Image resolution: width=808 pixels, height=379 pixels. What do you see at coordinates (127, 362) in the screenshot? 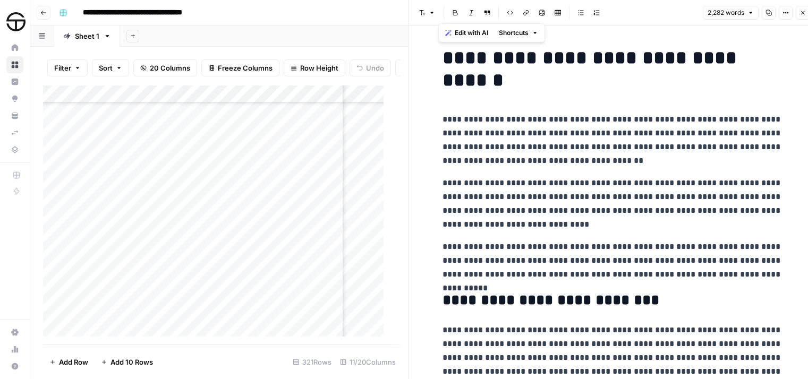
I see `button: Add 10 Rows` at bounding box center [127, 362].